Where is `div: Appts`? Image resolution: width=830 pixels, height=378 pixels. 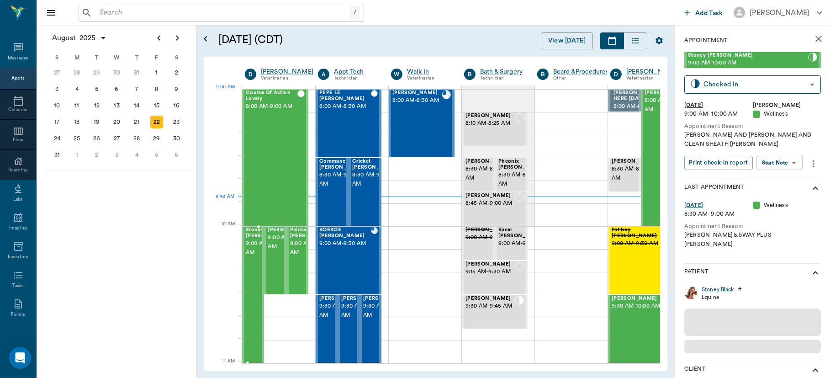
div: Appts is located at coordinates (18, 78).